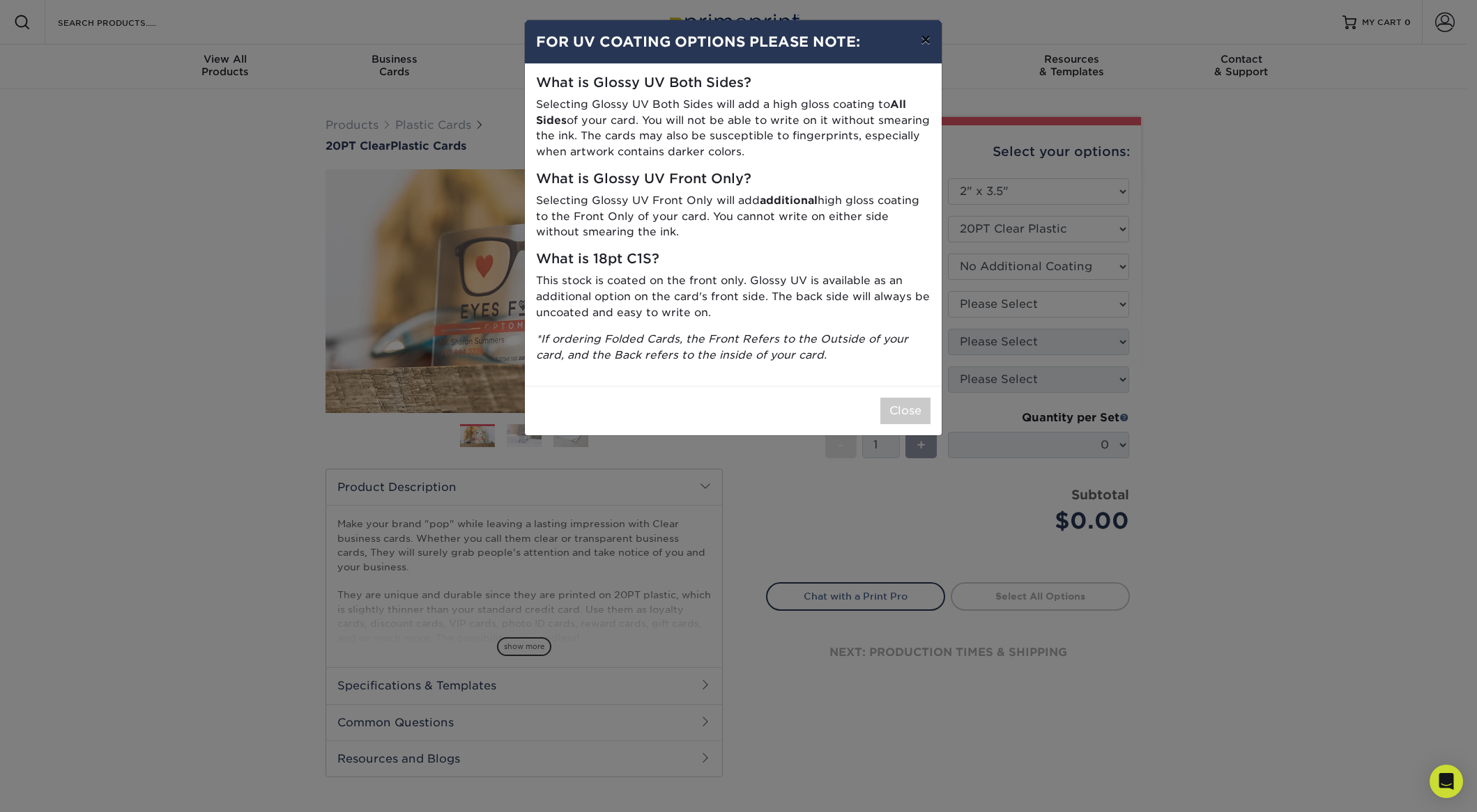 The width and height of the screenshot is (1477, 812). I want to click on h4: FOR UV COATING OPTIONS PLEASE NOTE:, so click(734, 42).